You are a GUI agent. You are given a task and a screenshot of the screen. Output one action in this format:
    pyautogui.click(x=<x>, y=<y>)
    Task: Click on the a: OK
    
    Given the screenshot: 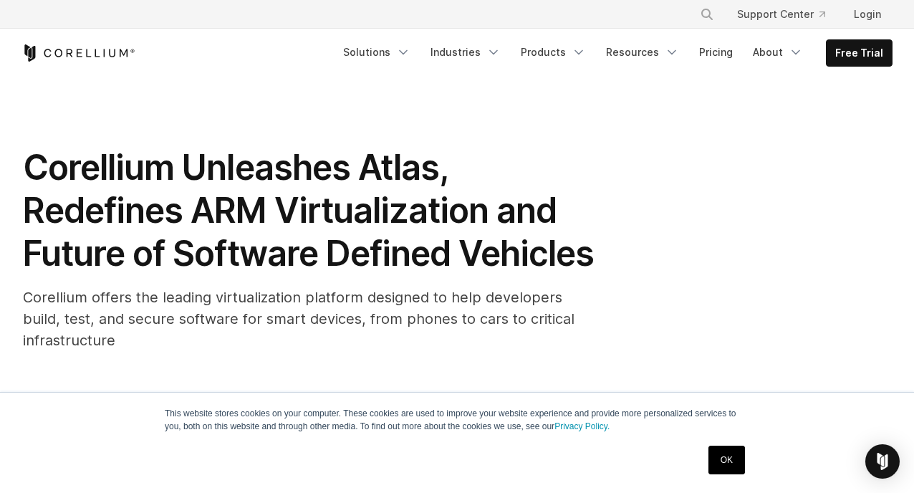 What is the action you would take?
    pyautogui.click(x=726, y=460)
    